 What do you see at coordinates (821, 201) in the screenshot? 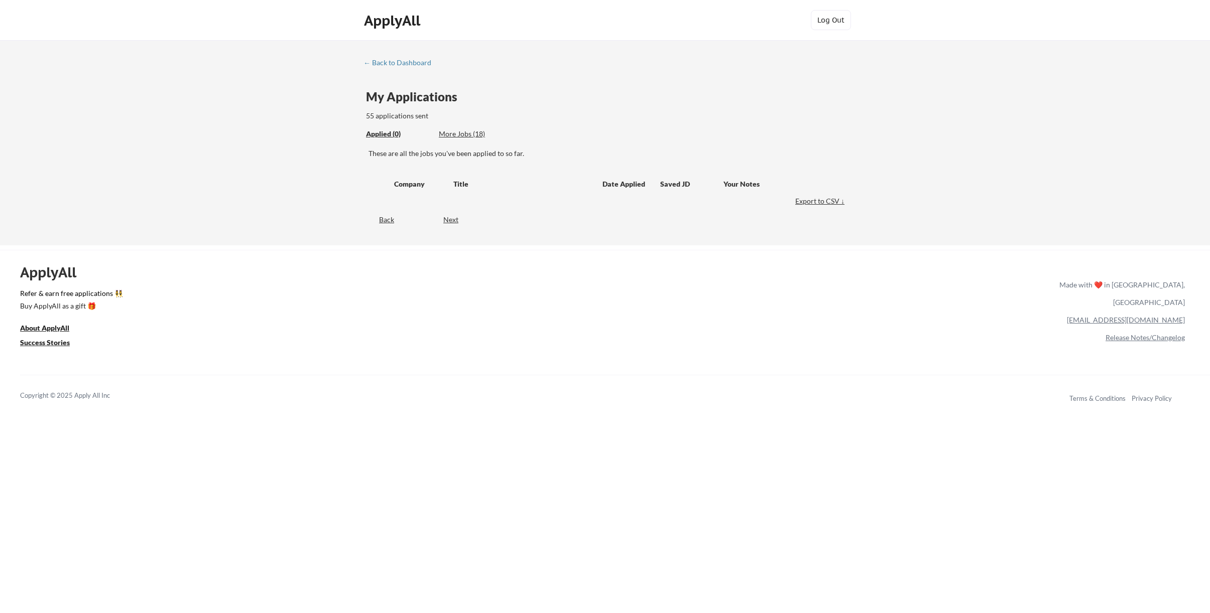
I see `div: Export to CSV ↓` at bounding box center [821, 201].